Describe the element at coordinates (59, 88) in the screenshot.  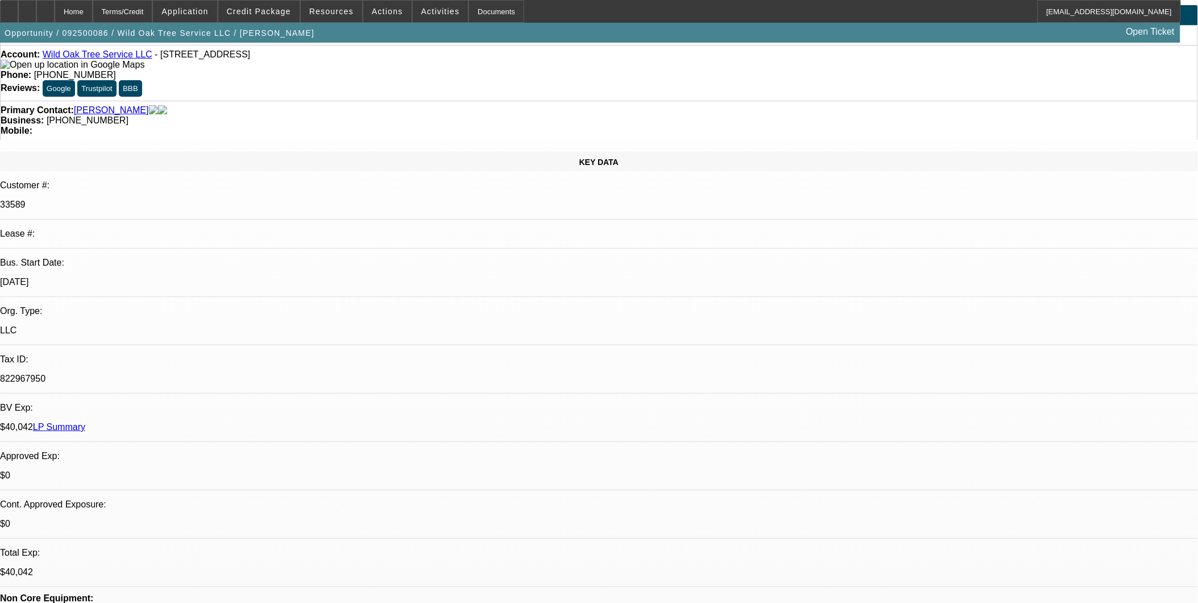
I see `button: Google` at that location.